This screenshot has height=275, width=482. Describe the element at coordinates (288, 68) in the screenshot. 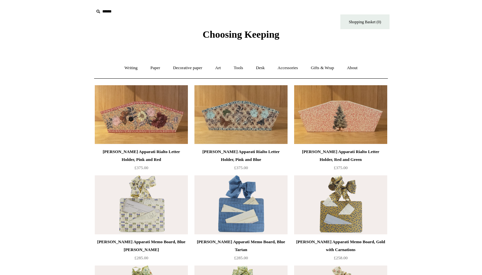

I see `a: Accessories` at that location.